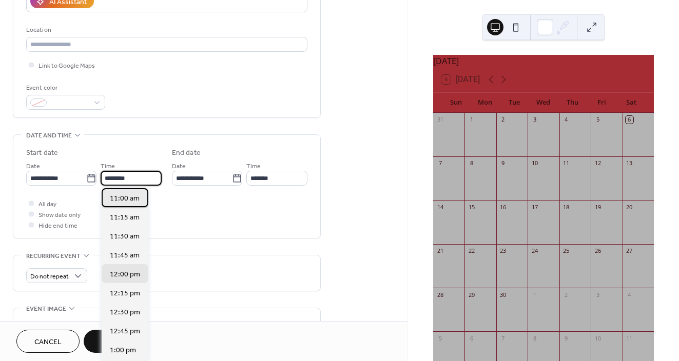 Image resolution: width=679 pixels, height=361 pixels. I want to click on span: 11:45 am, so click(125, 255).